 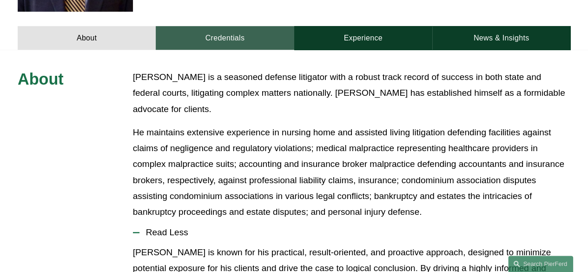 What do you see at coordinates (363, 38) in the screenshot?
I see `a: Experience` at bounding box center [363, 38].